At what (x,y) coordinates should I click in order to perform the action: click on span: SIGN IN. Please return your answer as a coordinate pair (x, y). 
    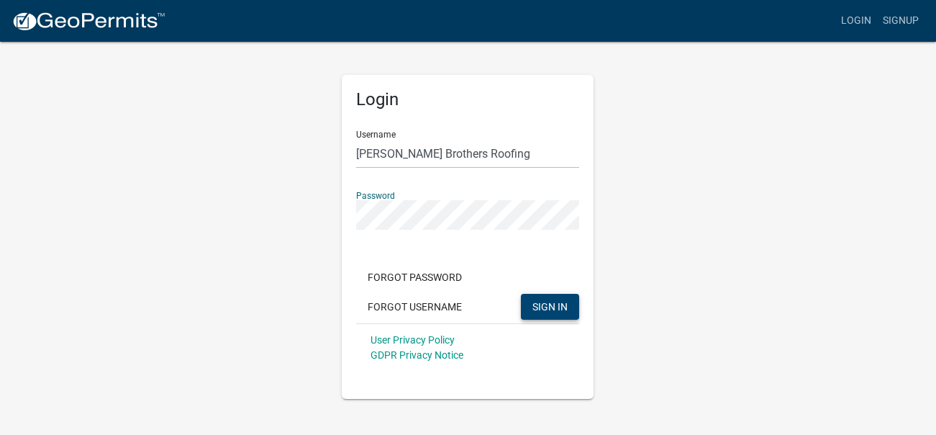
    Looking at the image, I should click on (550, 306).